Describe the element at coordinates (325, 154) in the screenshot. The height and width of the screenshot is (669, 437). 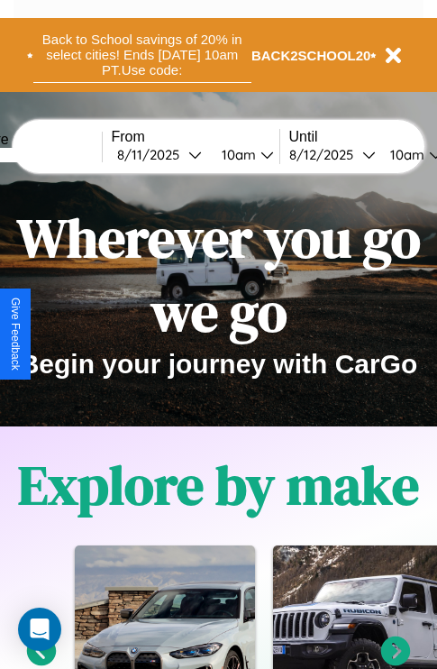
I see `div: 8 / 12 / 2025` at that location.